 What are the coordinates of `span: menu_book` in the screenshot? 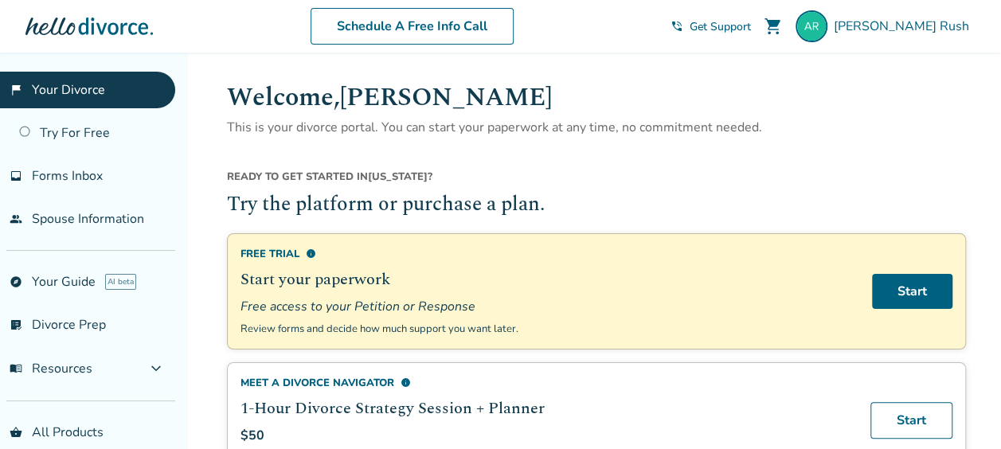 It's located at (16, 369).